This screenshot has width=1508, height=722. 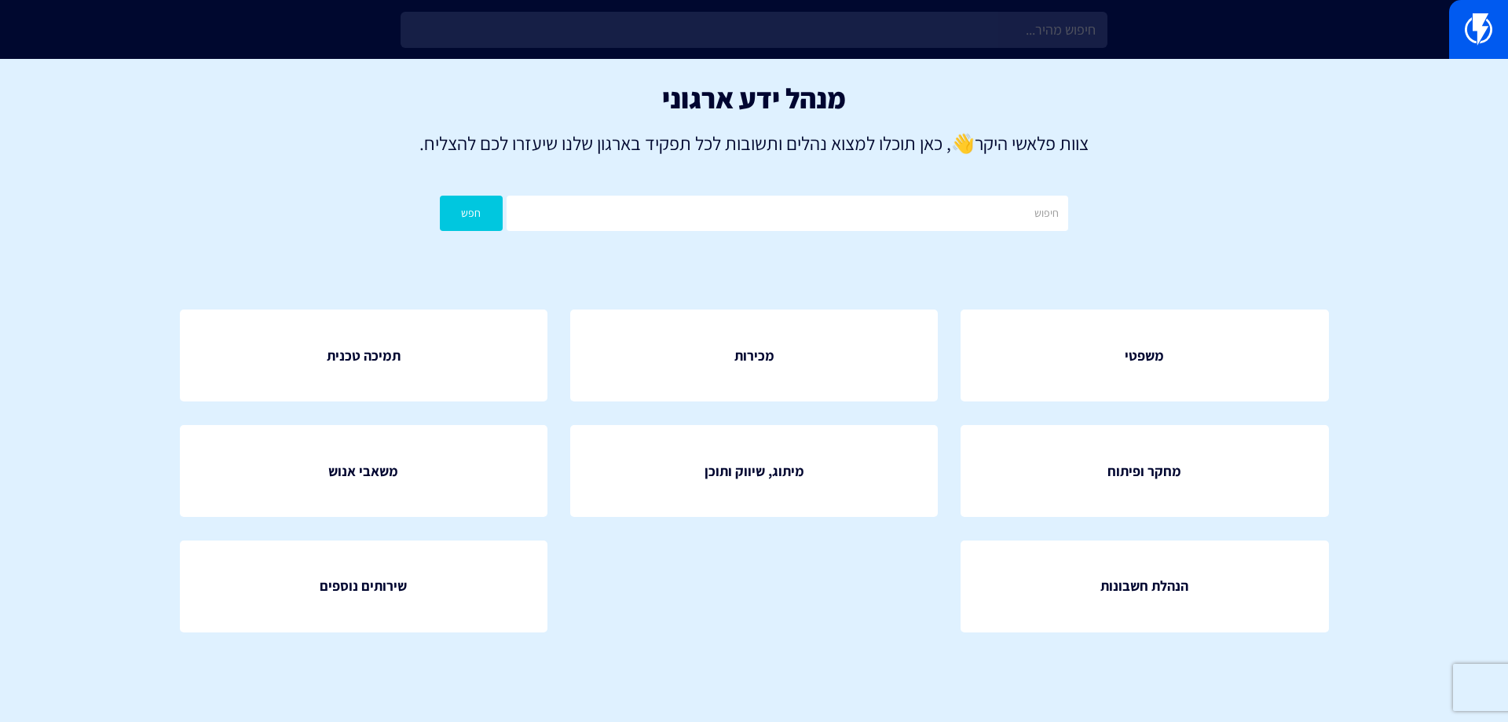 What do you see at coordinates (1144, 356) in the screenshot?
I see `span: משפטי` at bounding box center [1144, 356].